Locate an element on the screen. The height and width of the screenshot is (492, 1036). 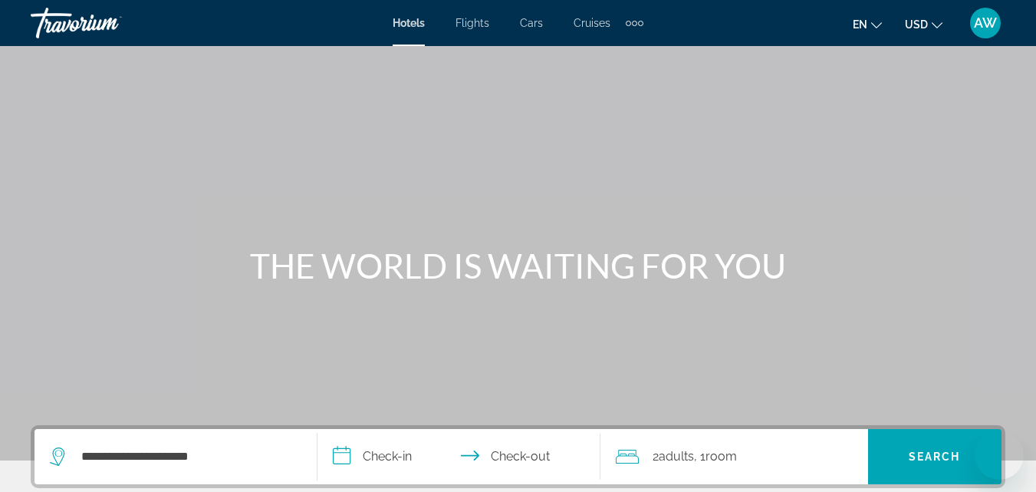
button: Select check in and out date is located at coordinates (459, 456).